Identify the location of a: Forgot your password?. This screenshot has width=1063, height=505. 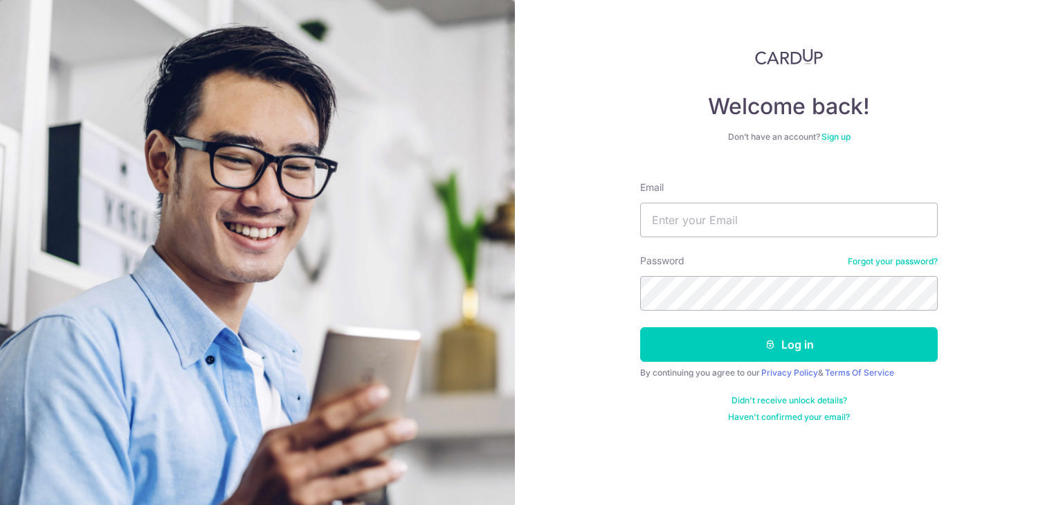
(892, 261).